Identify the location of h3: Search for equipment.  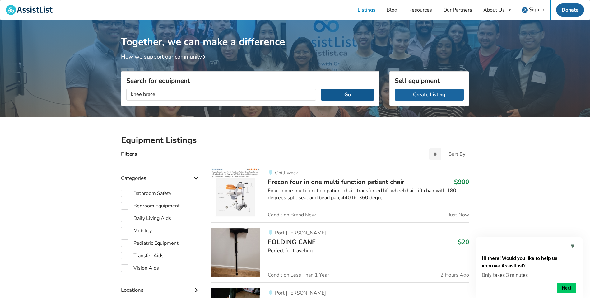
(250, 81).